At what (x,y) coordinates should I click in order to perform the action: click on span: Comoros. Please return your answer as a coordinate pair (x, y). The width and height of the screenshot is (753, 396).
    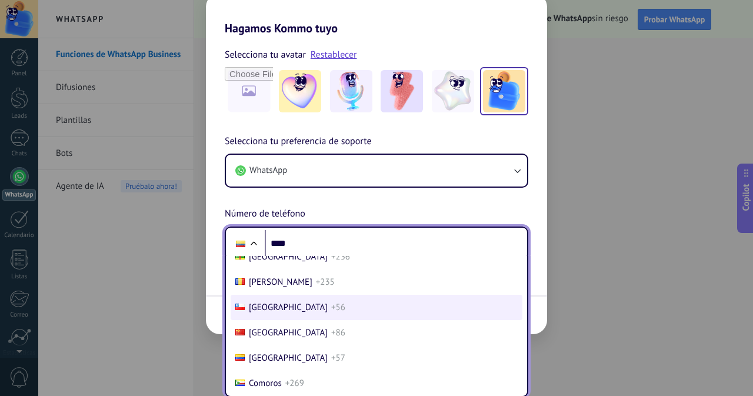
    Looking at the image, I should click on (265, 383).